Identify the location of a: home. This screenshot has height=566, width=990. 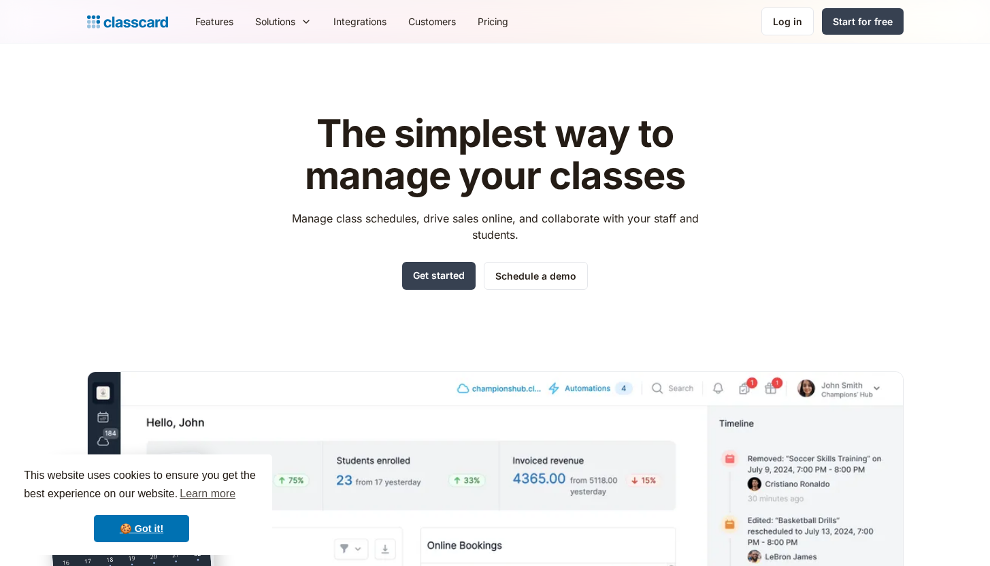
(127, 22).